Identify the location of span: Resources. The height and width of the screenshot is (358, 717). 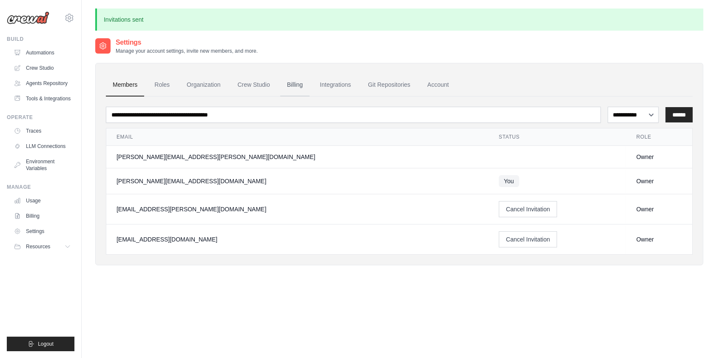
(38, 247).